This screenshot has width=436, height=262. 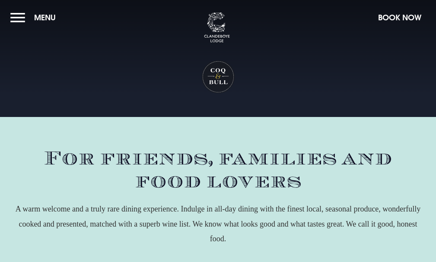 I want to click on h1: Coq & Bull, so click(x=218, y=77).